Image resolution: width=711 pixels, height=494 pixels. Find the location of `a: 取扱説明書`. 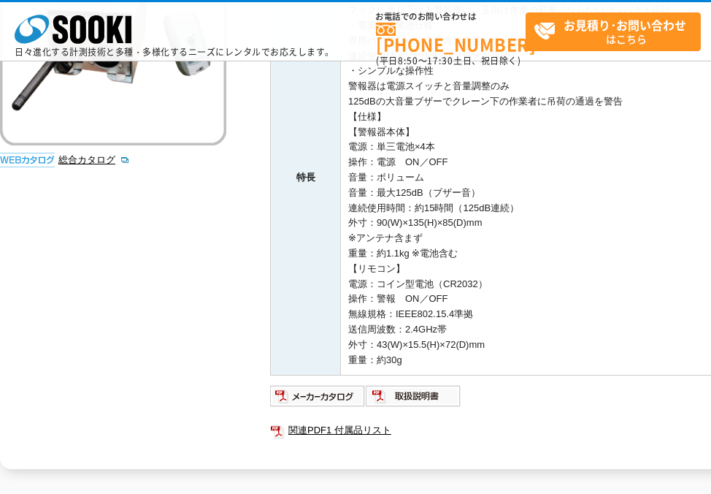

a: 取扱説明書 is located at coordinates (413, 400).